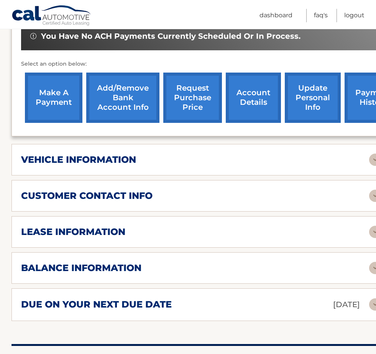  Describe the element at coordinates (73, 232) in the screenshot. I see `h2: lease information` at that location.